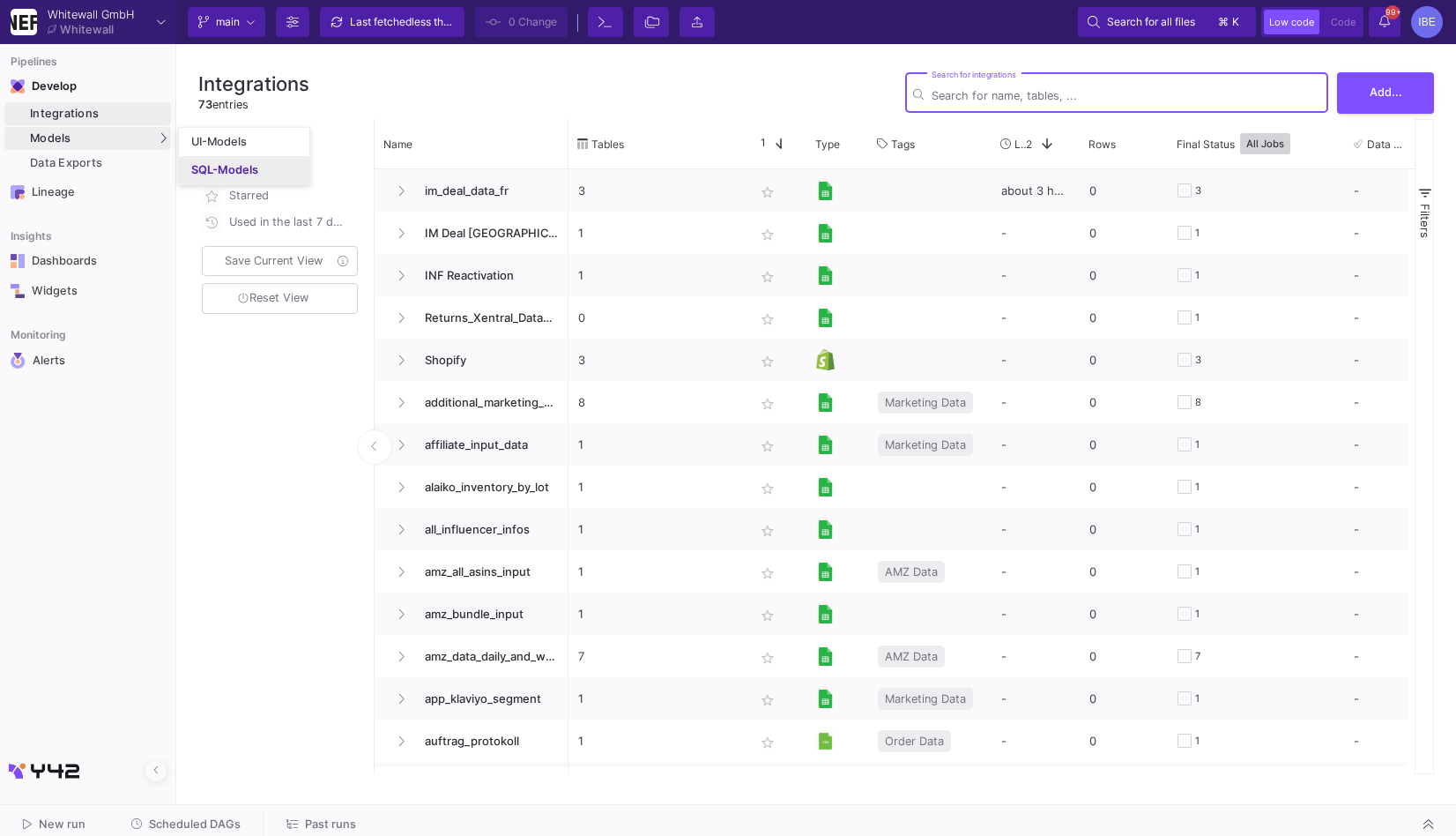  Describe the element at coordinates (1291, 22) in the screenshot. I see `span: Low code` at that location.